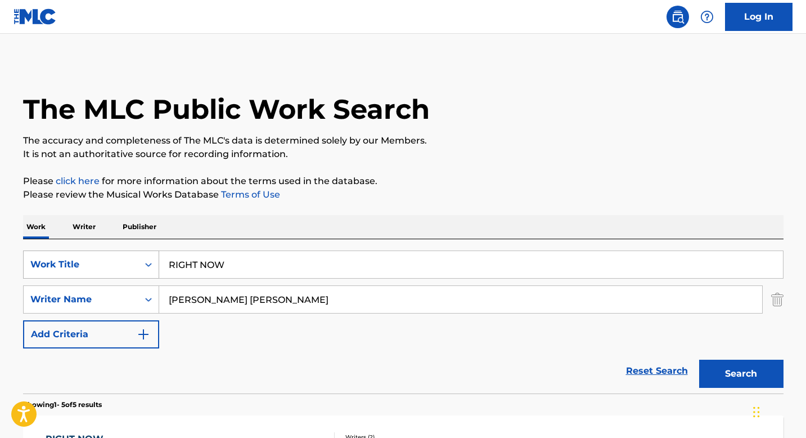 The height and width of the screenshot is (438, 806). I want to click on p: Please review the Musical Works Database, so click(403, 195).